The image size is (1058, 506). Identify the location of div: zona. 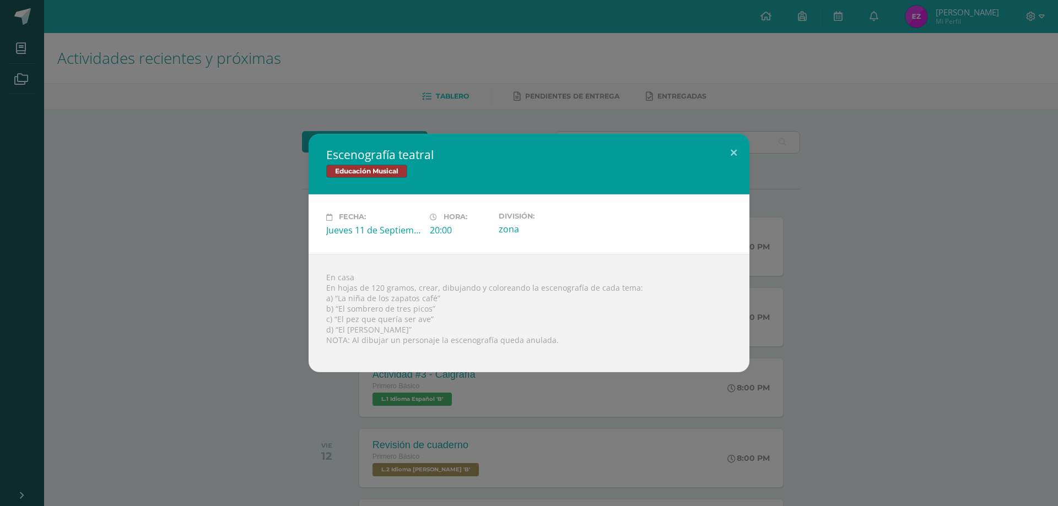
(546, 229).